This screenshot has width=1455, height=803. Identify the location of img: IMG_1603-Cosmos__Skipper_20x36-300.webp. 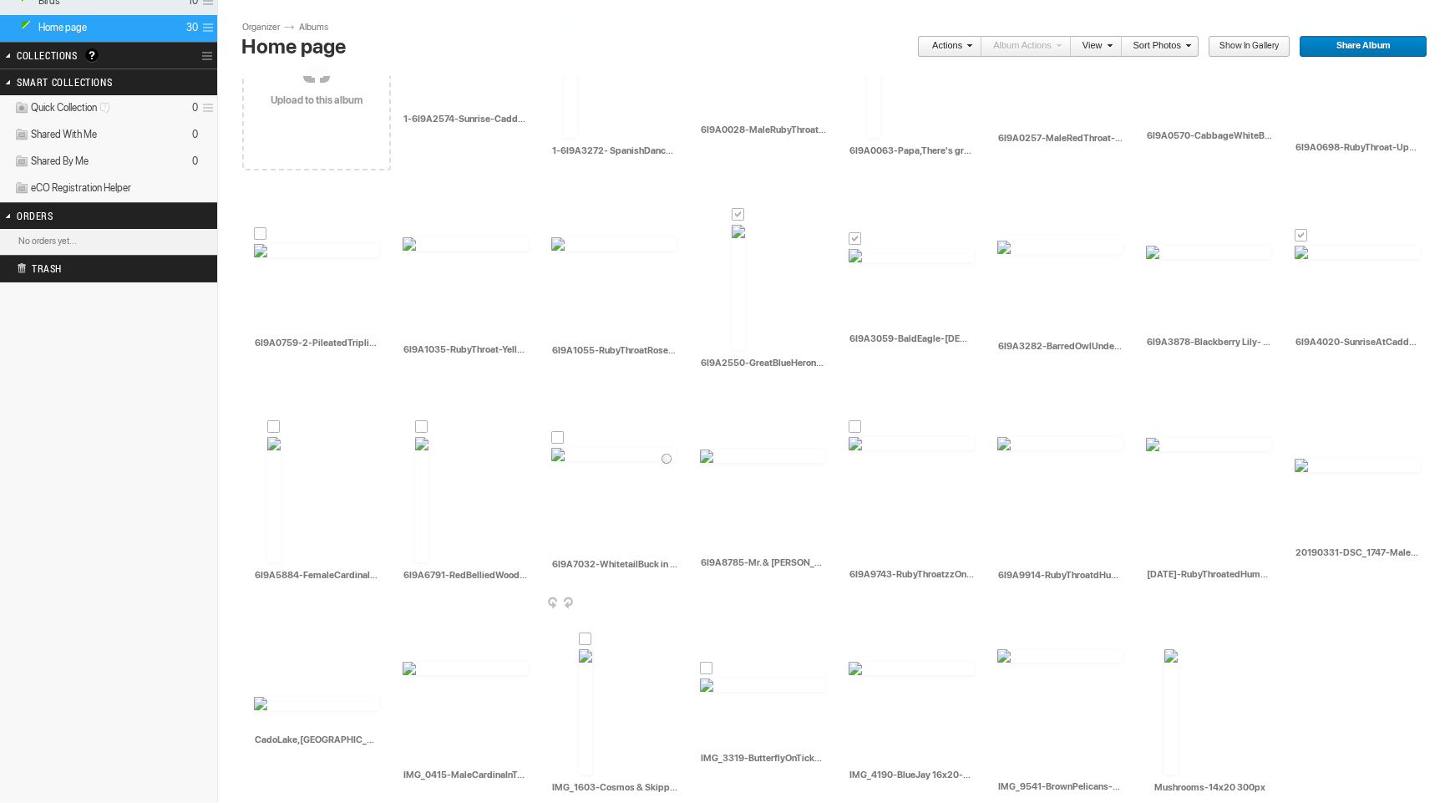
(586, 712).